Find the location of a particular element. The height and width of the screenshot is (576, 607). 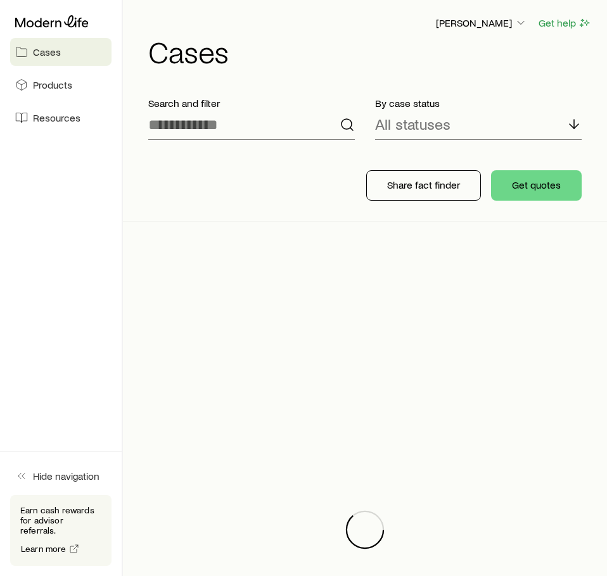

span: Resources is located at coordinates (56, 118).